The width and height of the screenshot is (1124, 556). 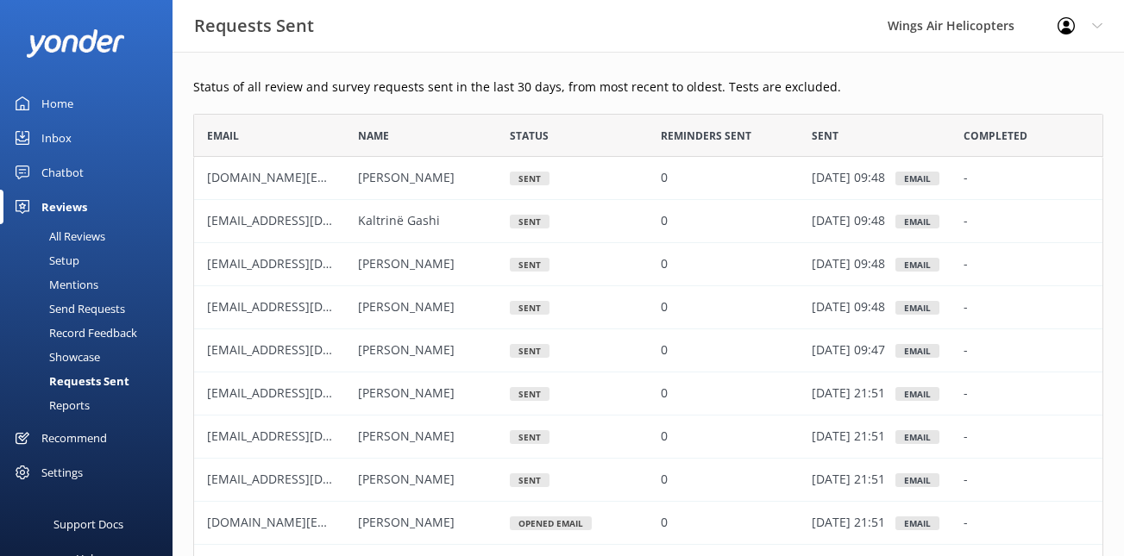 What do you see at coordinates (91, 236) in the screenshot?
I see `a: All Reviews` at bounding box center [91, 236].